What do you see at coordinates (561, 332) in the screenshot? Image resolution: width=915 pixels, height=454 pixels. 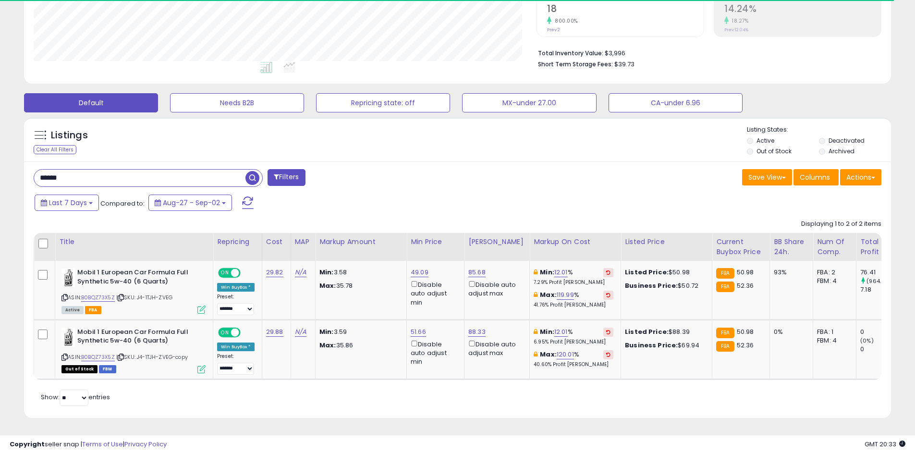 I see `a: 12.01` at bounding box center [561, 332].